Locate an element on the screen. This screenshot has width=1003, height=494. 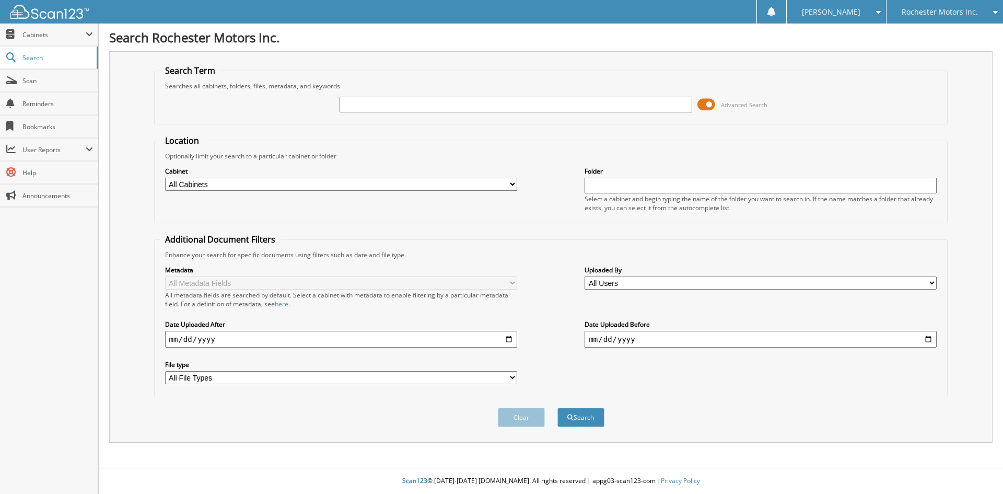
span: Rochester Motors Inc. is located at coordinates (940, 12).